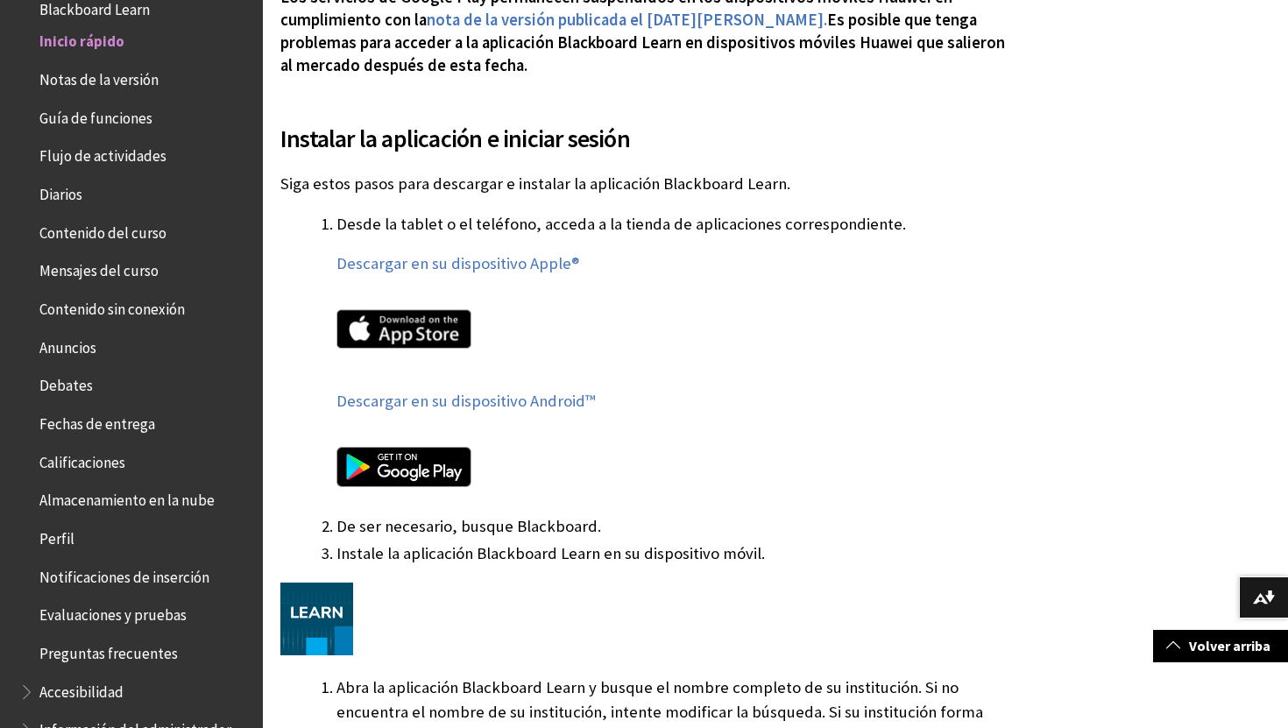 This screenshot has width=1288, height=728. I want to click on li: De ser necesario, busque Blackboard., so click(674, 527).